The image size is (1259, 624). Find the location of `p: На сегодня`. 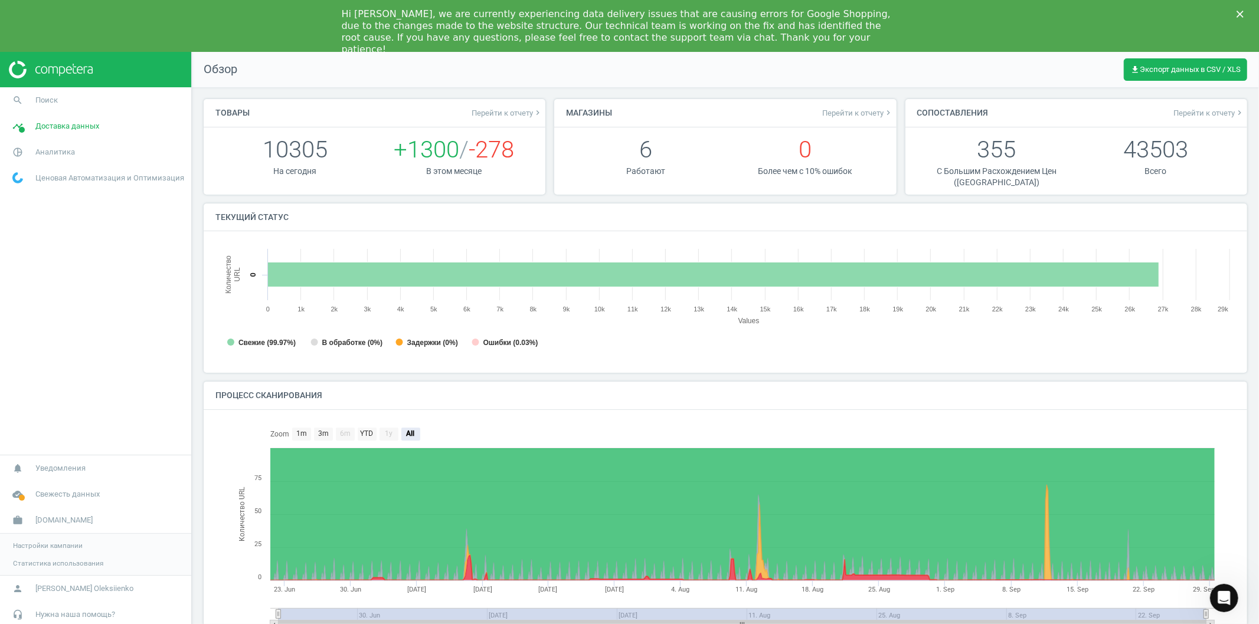

p: На сегодня is located at coordinates (295, 171).